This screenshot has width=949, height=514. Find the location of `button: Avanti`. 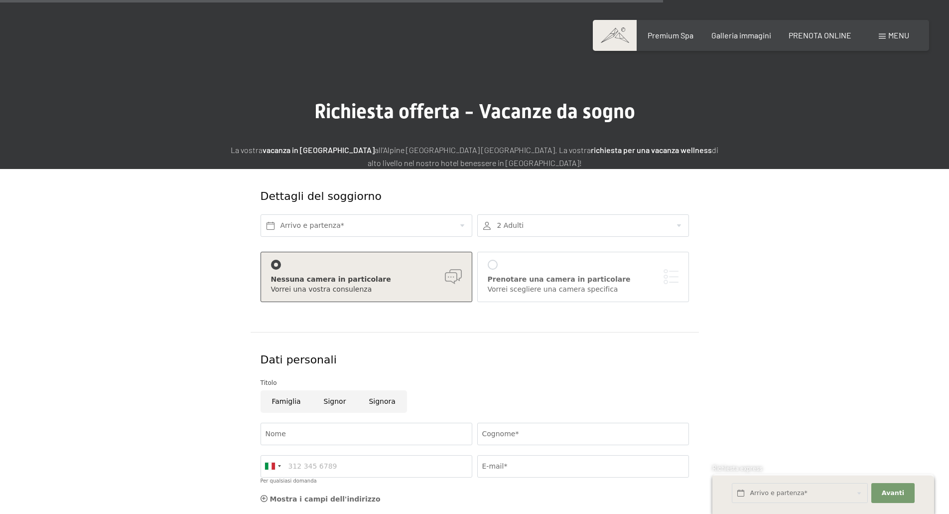

button: Avanti is located at coordinates (893, 493).